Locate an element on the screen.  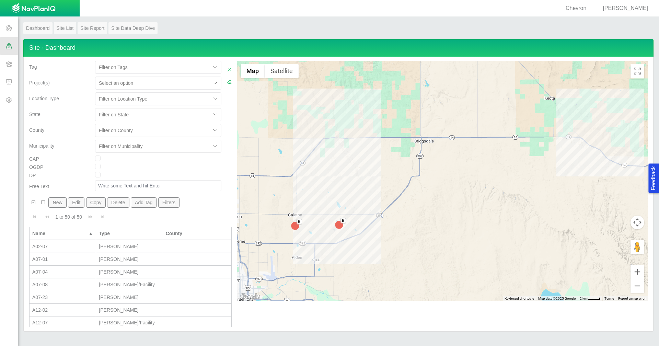
button: Show street map is located at coordinates (253, 71).